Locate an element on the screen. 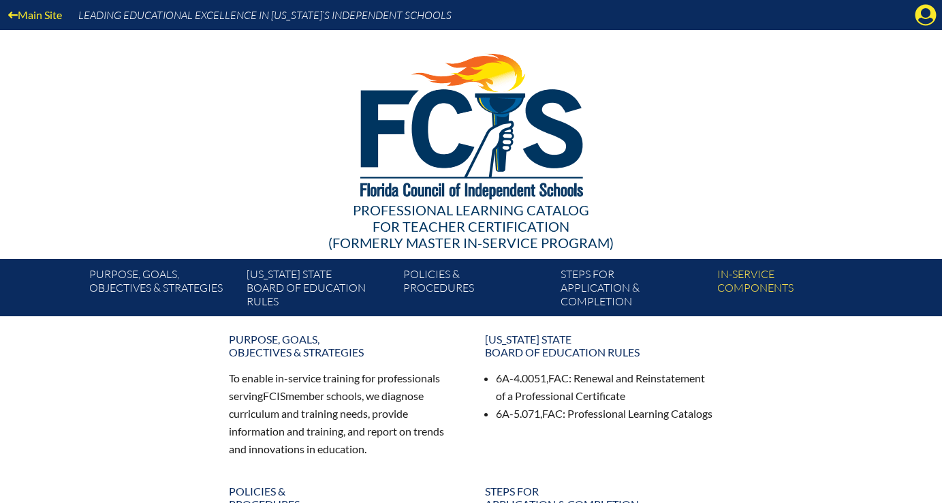  img: FCISlogo221.eps is located at coordinates (471, 123).